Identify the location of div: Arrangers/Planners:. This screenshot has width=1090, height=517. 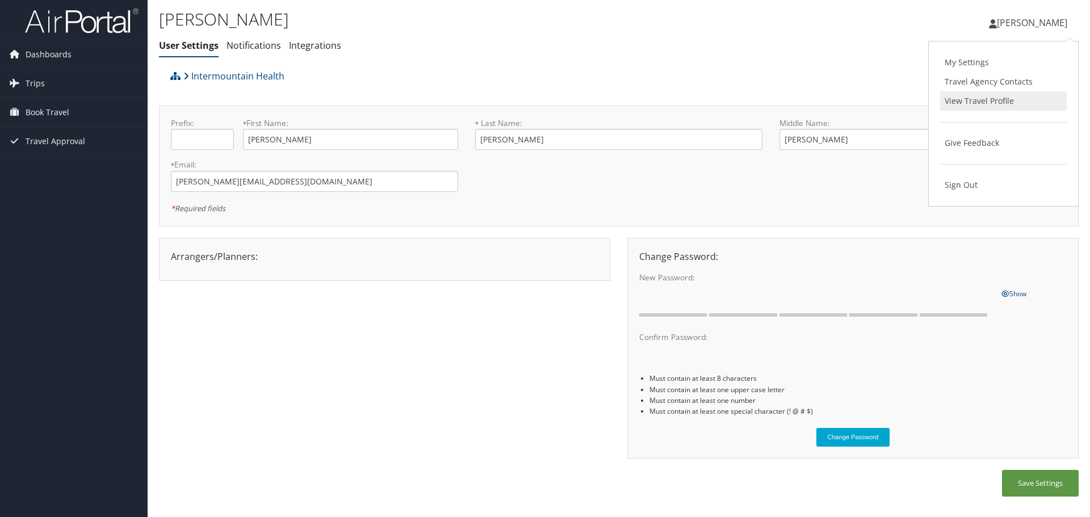
(384, 257).